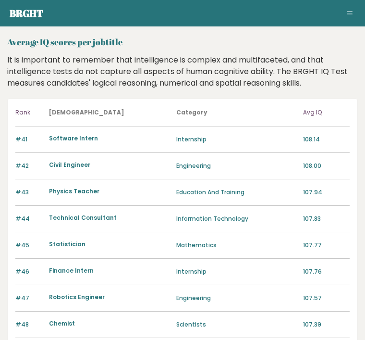  Describe the element at coordinates (326, 139) in the screenshot. I see `p: 108.14` at that location.